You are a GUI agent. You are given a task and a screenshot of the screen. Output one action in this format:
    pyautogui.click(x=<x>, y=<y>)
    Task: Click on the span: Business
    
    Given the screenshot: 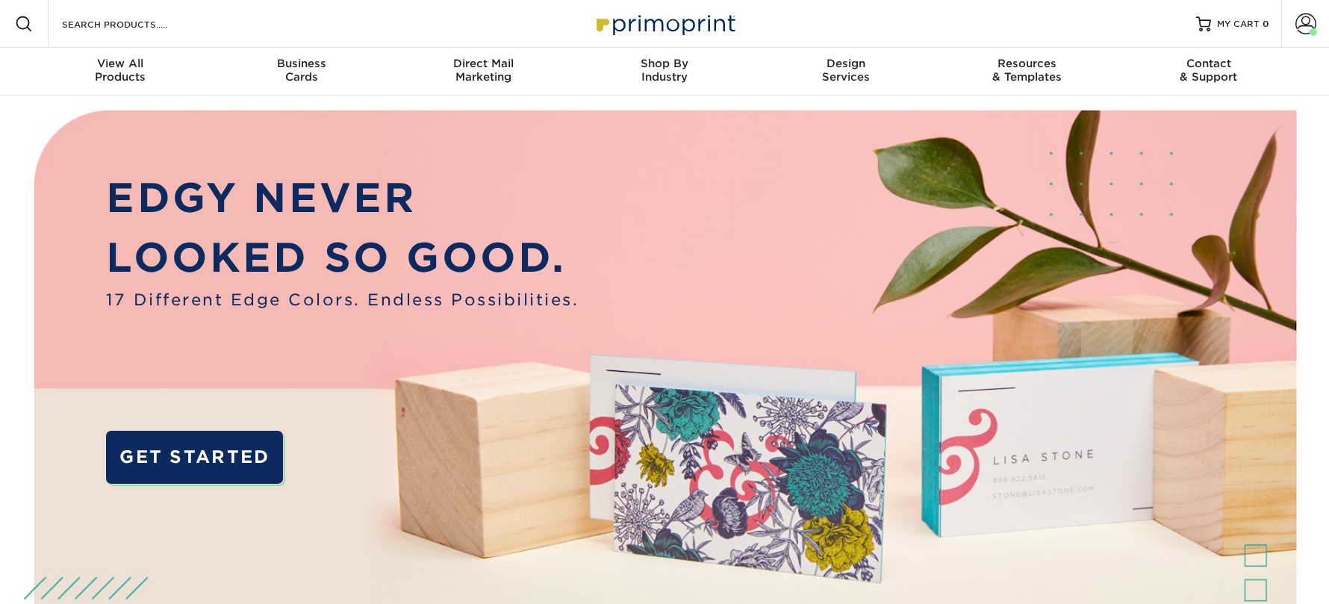 What is the action you would take?
    pyautogui.click(x=302, y=63)
    